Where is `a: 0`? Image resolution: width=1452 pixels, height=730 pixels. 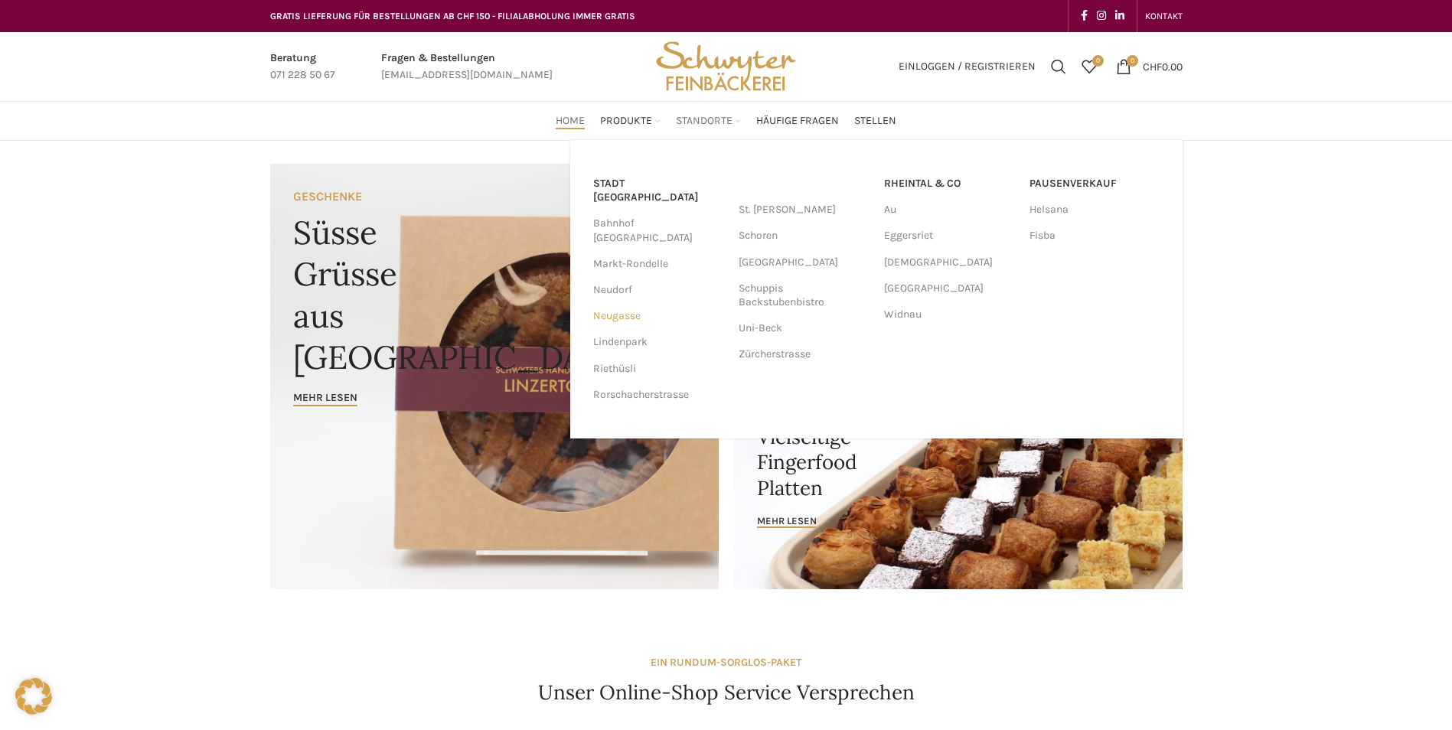
a: 0 is located at coordinates (1089, 67).